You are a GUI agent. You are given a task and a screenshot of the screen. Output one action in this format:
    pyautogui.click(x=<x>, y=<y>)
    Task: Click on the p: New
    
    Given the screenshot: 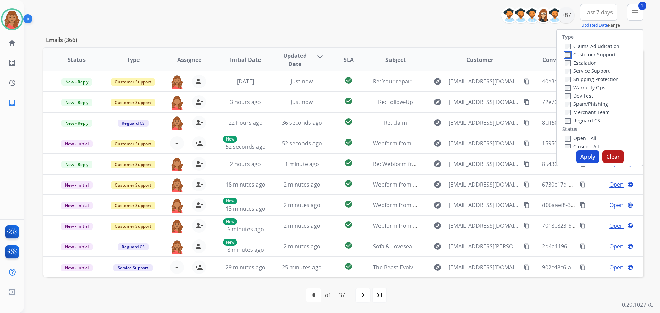 What is the action you would take?
    pyautogui.click(x=230, y=222)
    